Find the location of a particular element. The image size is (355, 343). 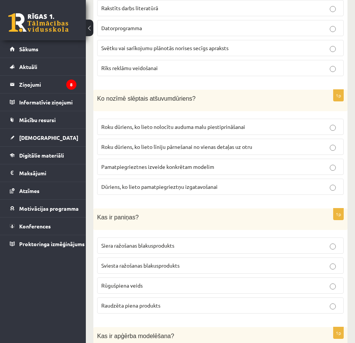

span: Pamatpiegrieztnes izveide konkrētam modelim is located at coordinates (158, 166).